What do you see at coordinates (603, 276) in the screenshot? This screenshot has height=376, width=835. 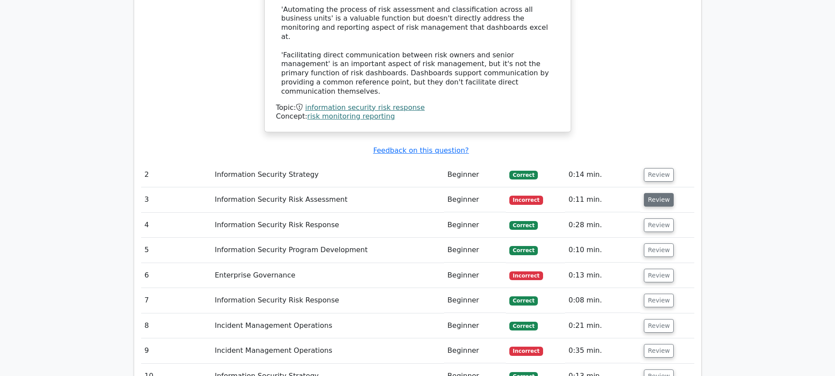 I see `td: 0:13 min.` at bounding box center [603, 276].